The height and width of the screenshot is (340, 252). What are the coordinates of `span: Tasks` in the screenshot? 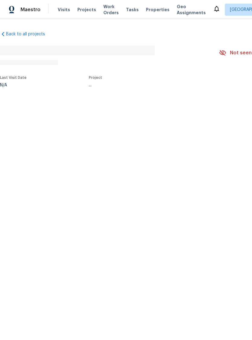 It's located at (132, 10).